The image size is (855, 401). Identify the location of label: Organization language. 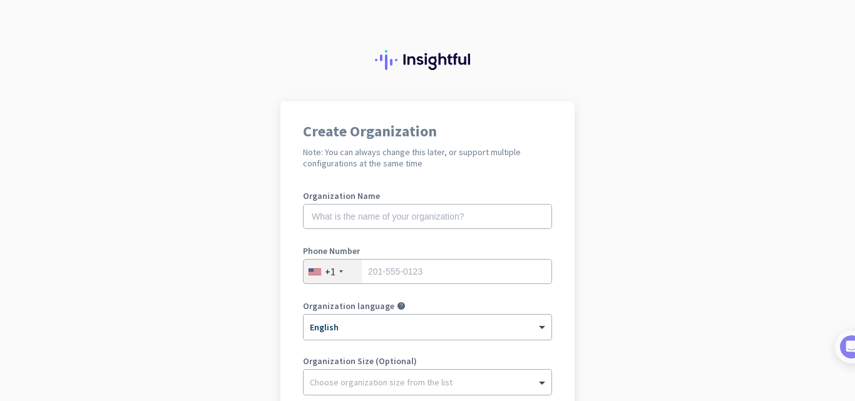
(348, 306).